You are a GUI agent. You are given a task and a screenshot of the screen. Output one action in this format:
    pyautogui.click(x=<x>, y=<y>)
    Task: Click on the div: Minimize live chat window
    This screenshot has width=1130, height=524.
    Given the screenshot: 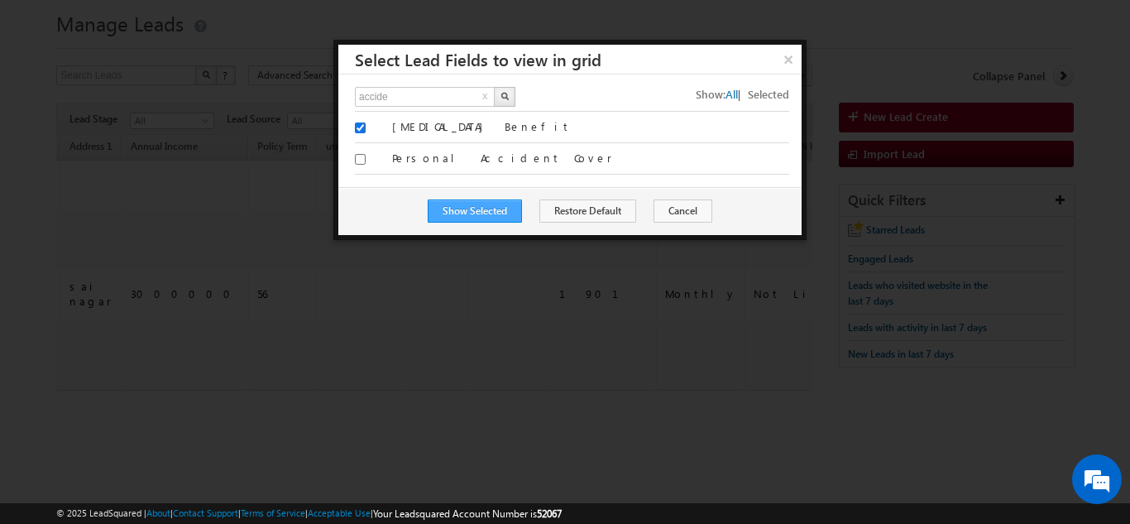 What is the action you would take?
    pyautogui.click(x=291, y=28)
    